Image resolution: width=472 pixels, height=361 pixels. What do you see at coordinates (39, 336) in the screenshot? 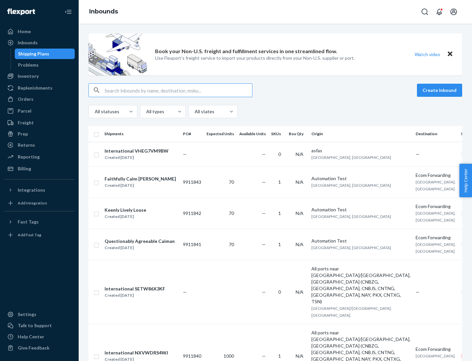
I see `a: Help Center` at bounding box center [39, 336].